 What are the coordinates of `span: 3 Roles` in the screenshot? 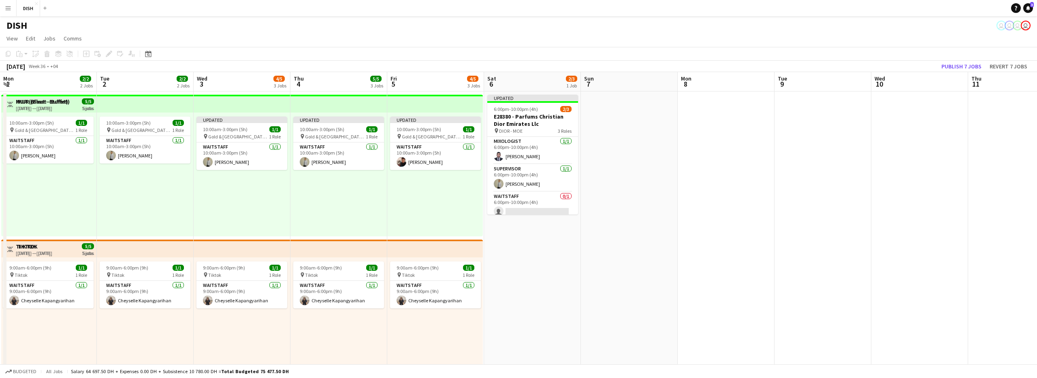 It's located at (565, 131).